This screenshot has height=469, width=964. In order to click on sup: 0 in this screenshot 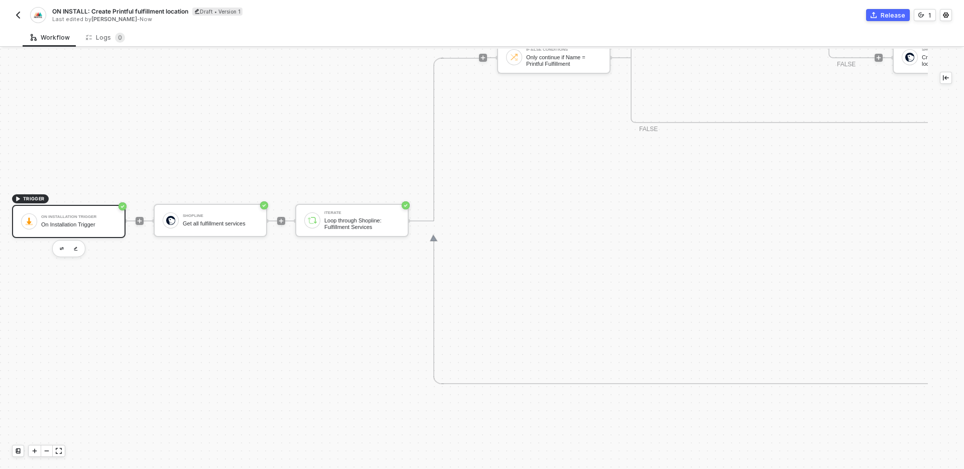, I will do `click(120, 38)`.